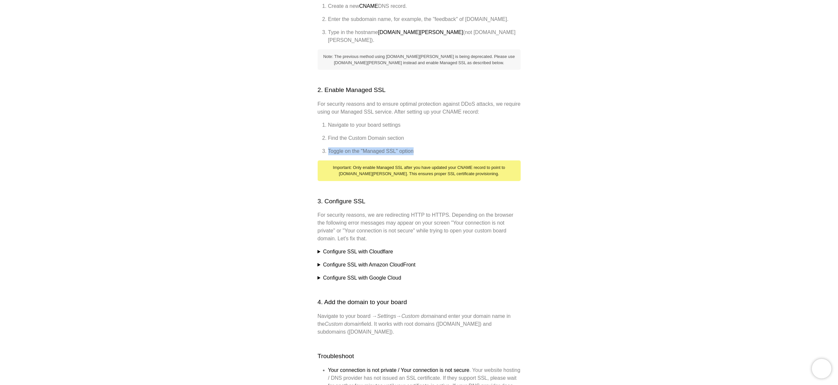  What do you see at coordinates (419, 108) in the screenshot?
I see `p: For security reasons and to ensure optimal protection against DDoS attacks, we require using our ...` at bounding box center [419, 108].